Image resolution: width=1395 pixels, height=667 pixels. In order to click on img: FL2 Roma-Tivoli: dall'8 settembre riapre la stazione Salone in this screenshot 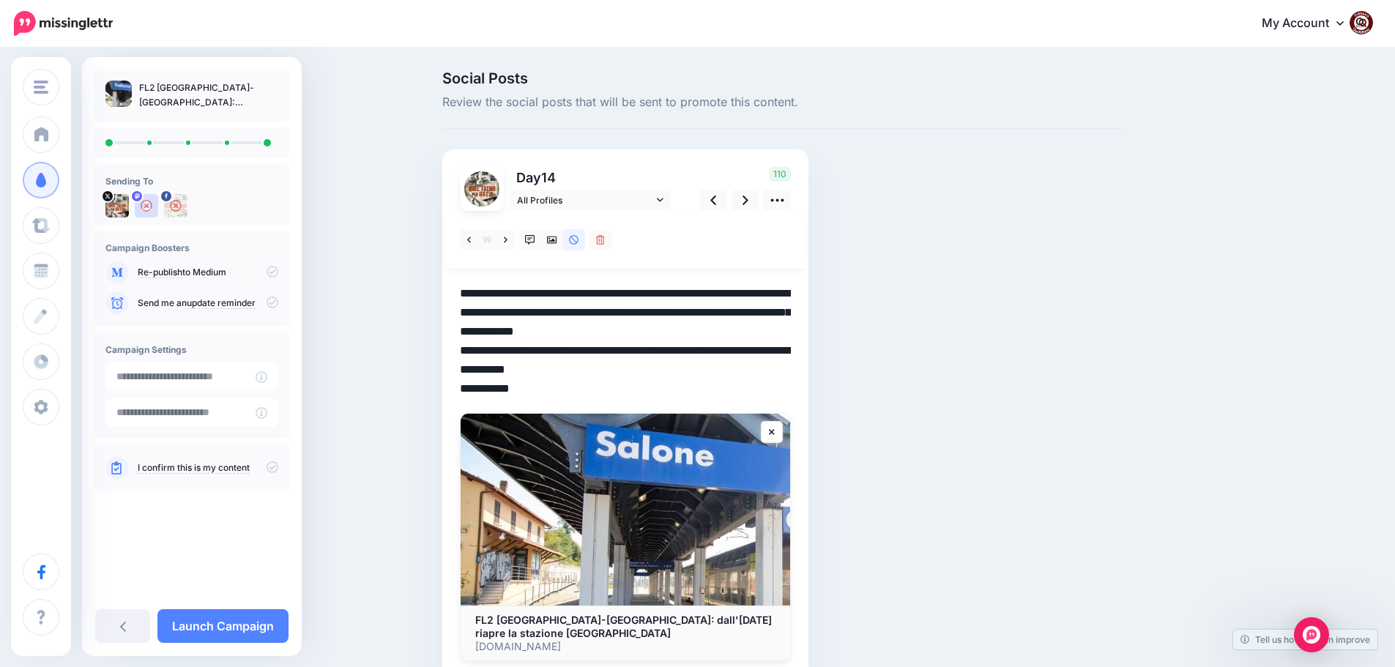, I will do `click(625, 510)`.